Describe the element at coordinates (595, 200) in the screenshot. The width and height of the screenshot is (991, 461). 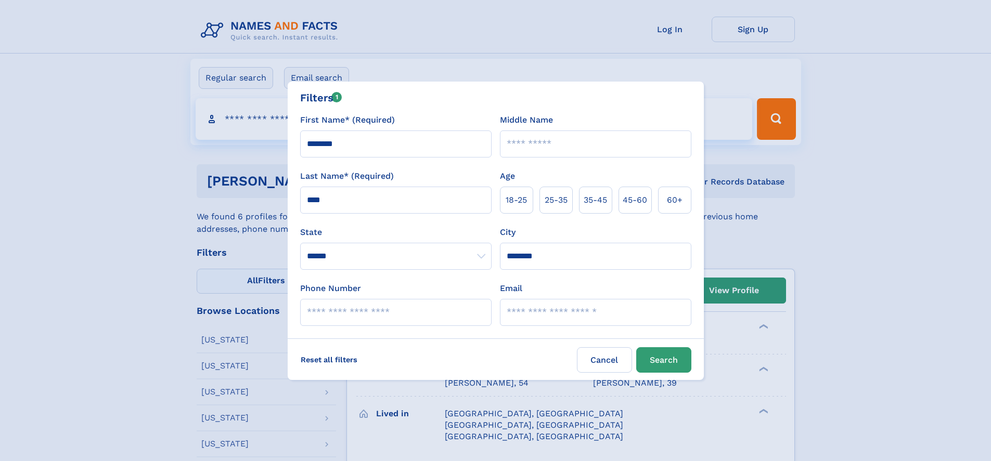
I see `span: 35‑45` at that location.